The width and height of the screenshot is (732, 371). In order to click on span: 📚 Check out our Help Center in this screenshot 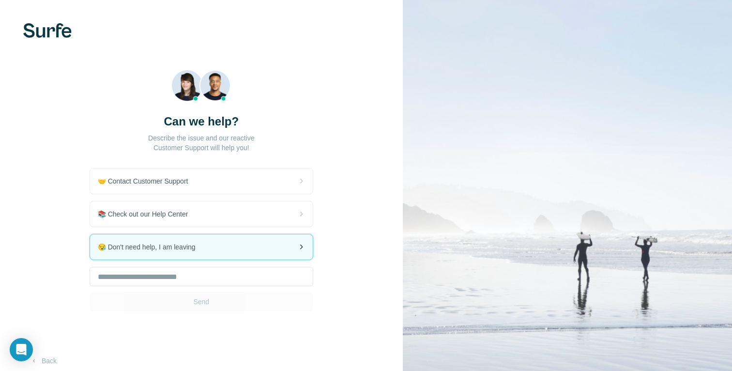, I will do `click(147, 214)`.